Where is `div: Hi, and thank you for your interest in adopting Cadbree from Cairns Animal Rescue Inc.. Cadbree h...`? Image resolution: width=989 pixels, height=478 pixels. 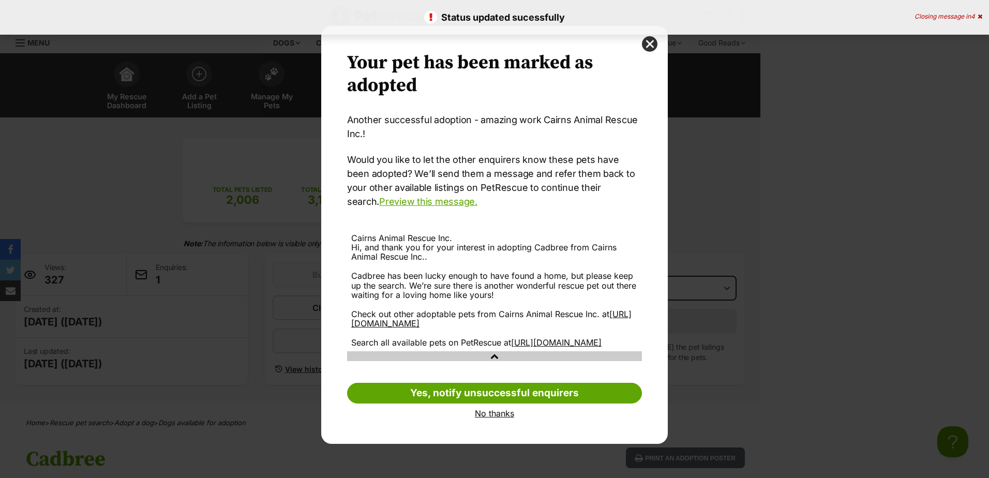
div: Hi, and thank you for your interest in adopting Cadbree from Cairns Animal Rescue Inc.. Cadbree h... is located at coordinates (494, 295).